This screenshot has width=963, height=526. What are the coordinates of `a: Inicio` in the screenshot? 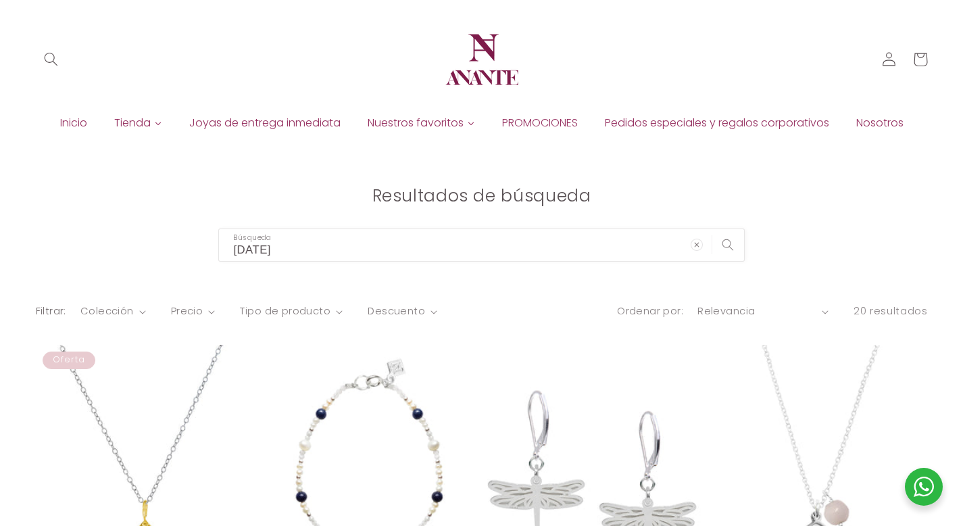 It's located at (74, 123).